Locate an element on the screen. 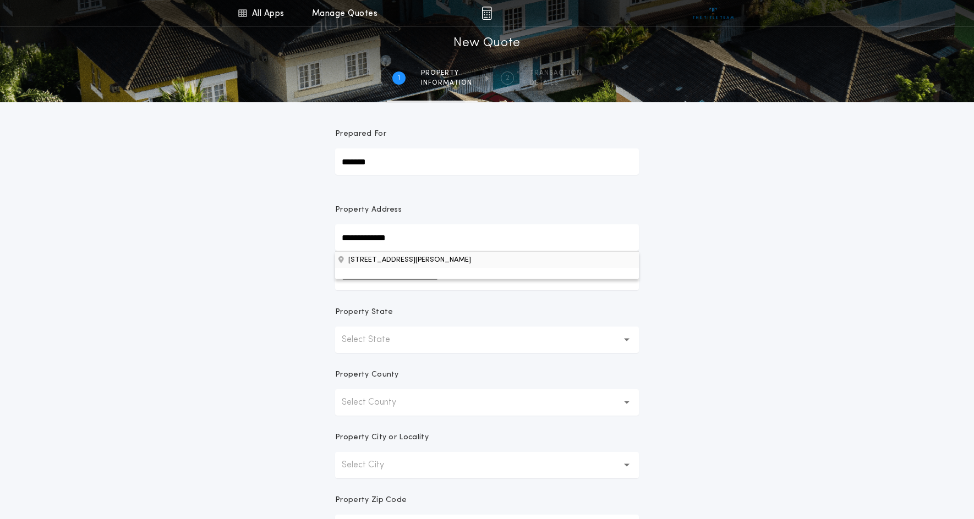  p: Prepared For is located at coordinates (360, 134).